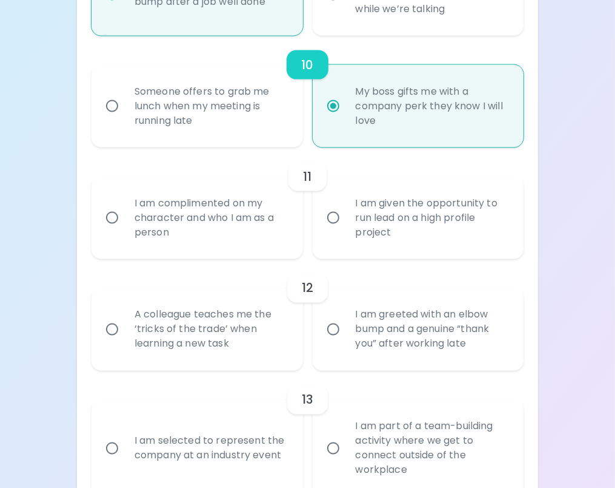  I want to click on div: I am complimented on my character and who I am as a person, so click(210, 218).